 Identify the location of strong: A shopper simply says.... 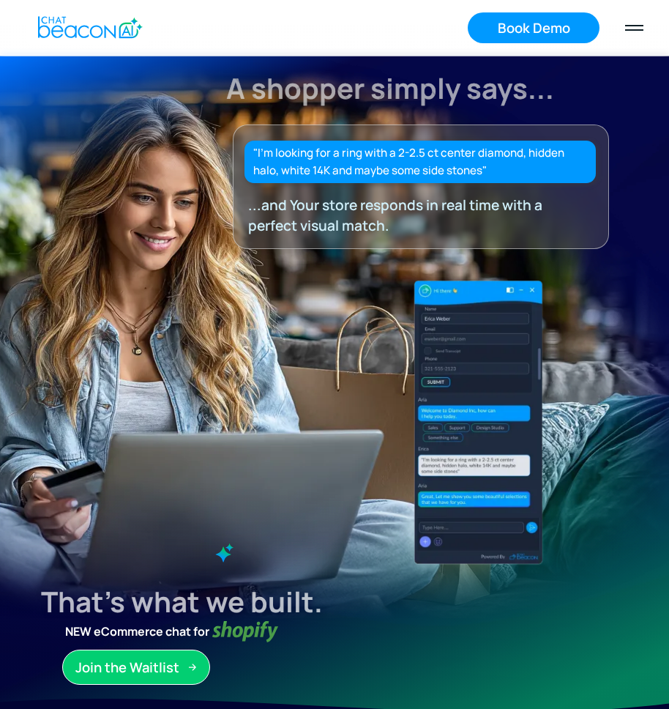
(390, 88).